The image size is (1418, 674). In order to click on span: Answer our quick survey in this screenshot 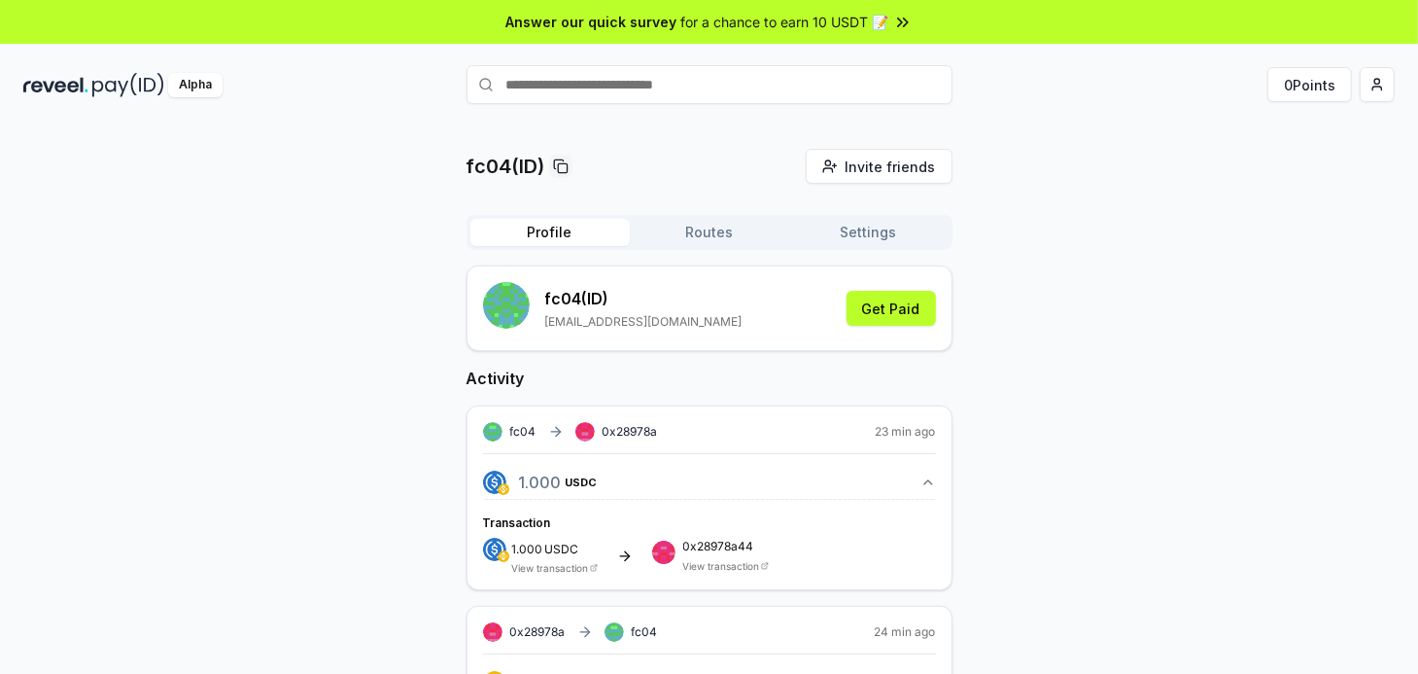, I will do `click(592, 21)`.